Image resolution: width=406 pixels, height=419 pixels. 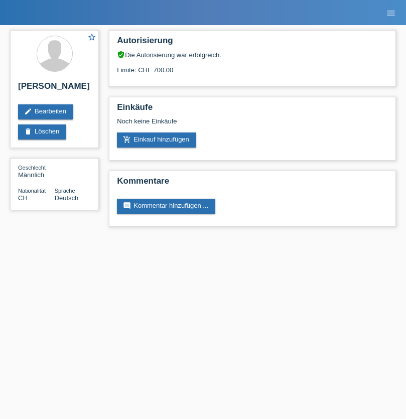 What do you see at coordinates (46, 112) in the screenshot?
I see `a: editBearbeiten` at bounding box center [46, 112].